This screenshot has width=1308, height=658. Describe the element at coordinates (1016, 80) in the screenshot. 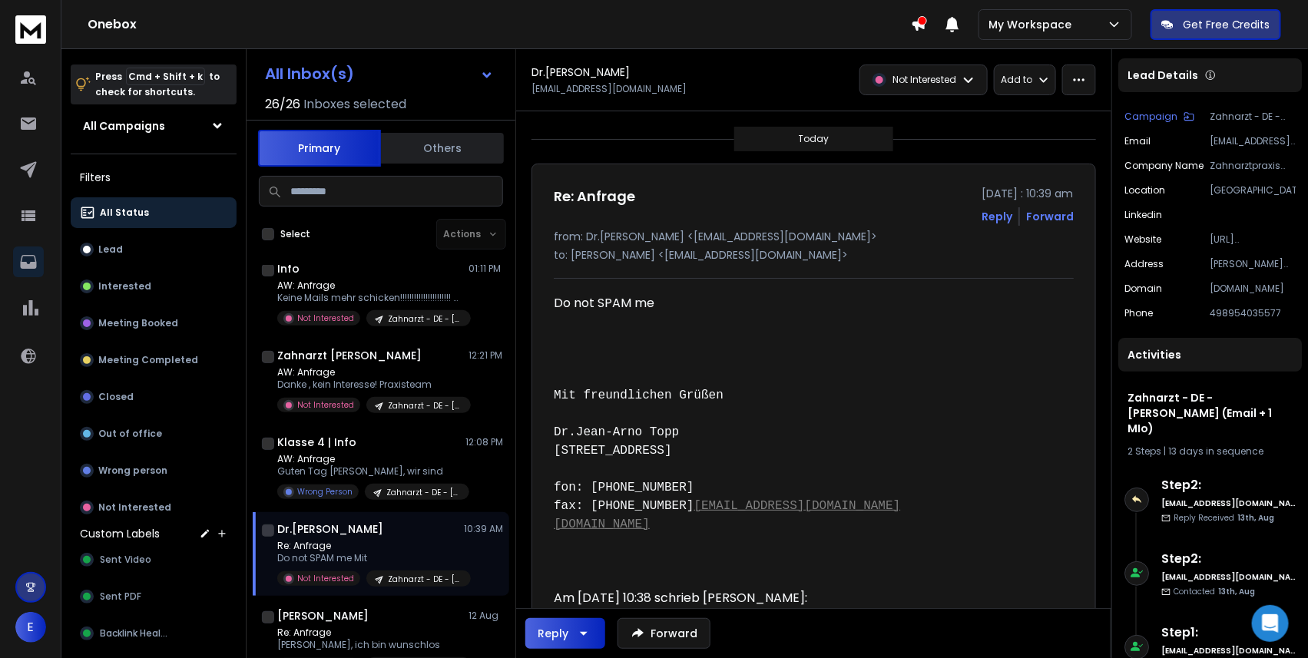

I see `p: Add to` at that location.